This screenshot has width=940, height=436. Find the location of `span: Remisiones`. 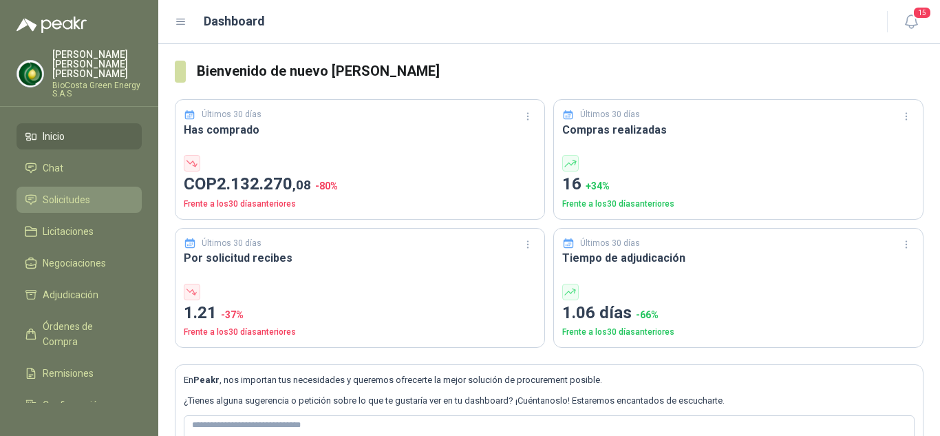

span: Remisiones is located at coordinates (68, 373).